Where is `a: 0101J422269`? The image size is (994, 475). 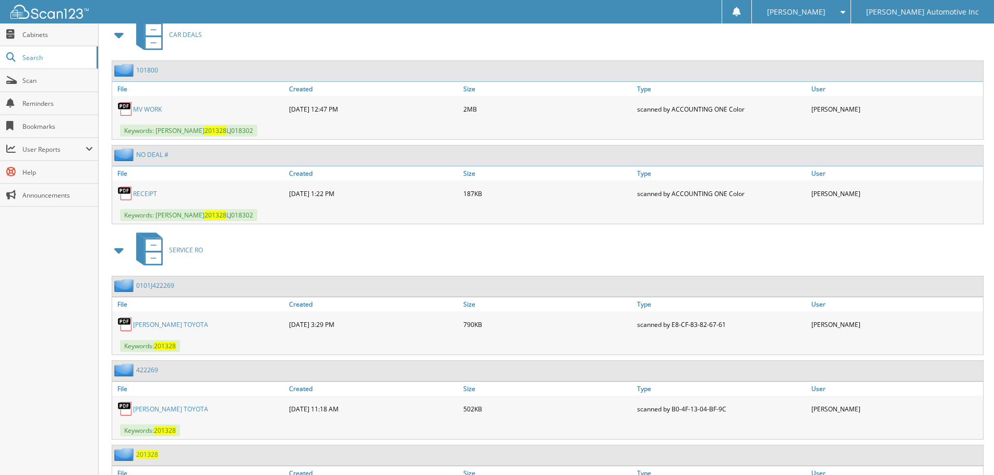
a: 0101J422269 is located at coordinates (155, 285).